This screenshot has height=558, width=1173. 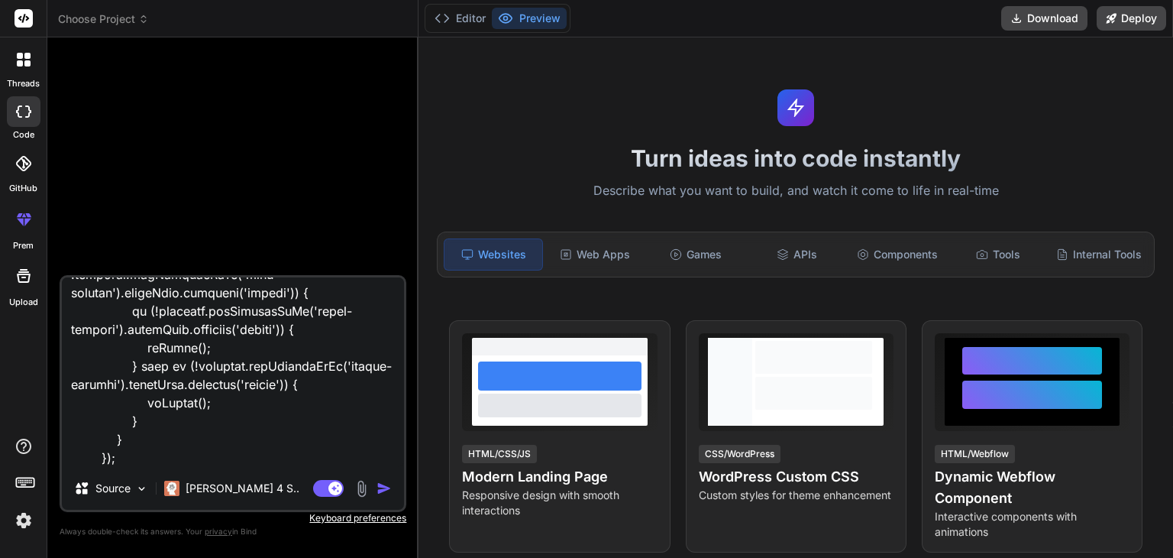 I want to click on button: Download, so click(x=1044, y=18).